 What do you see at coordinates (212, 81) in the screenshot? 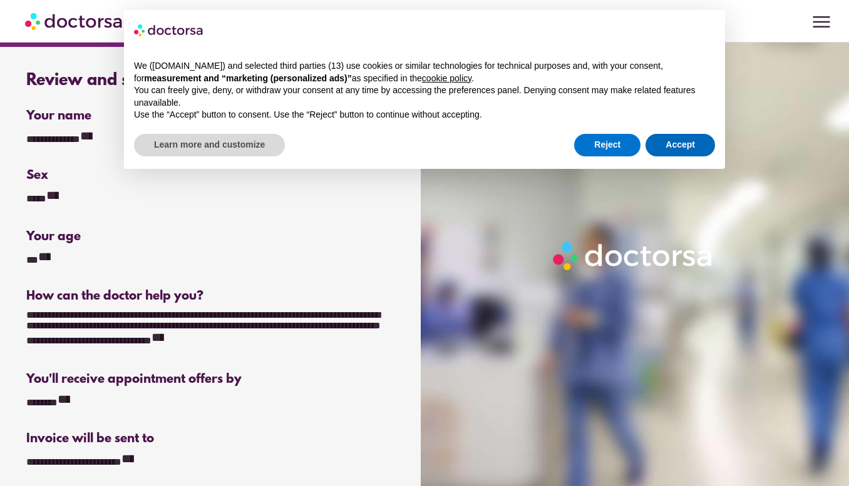
I see `div: Review and send your request` at bounding box center [212, 81].